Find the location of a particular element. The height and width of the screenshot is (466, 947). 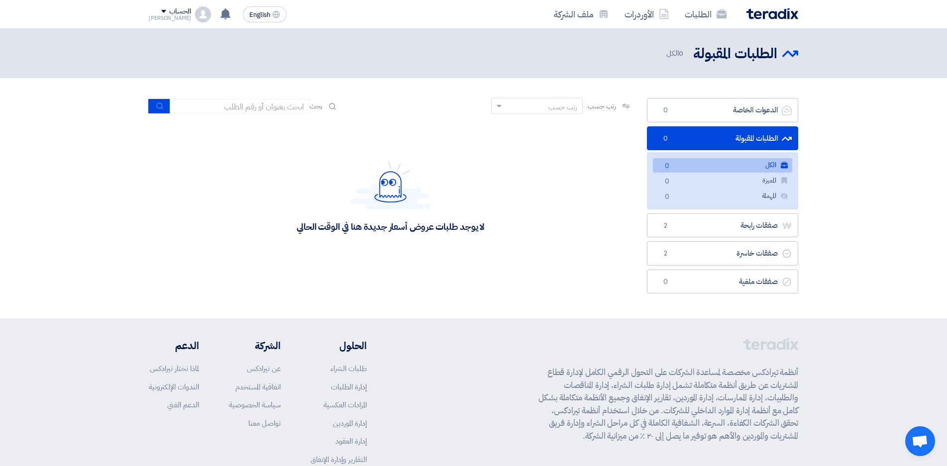

span: رتب حسب is located at coordinates (601, 106).